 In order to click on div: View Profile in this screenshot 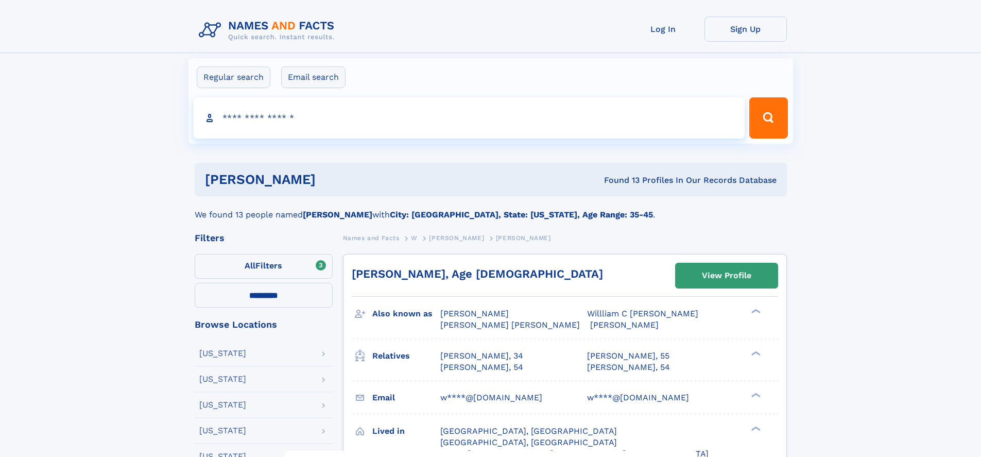, I will do `click(727, 276)`.